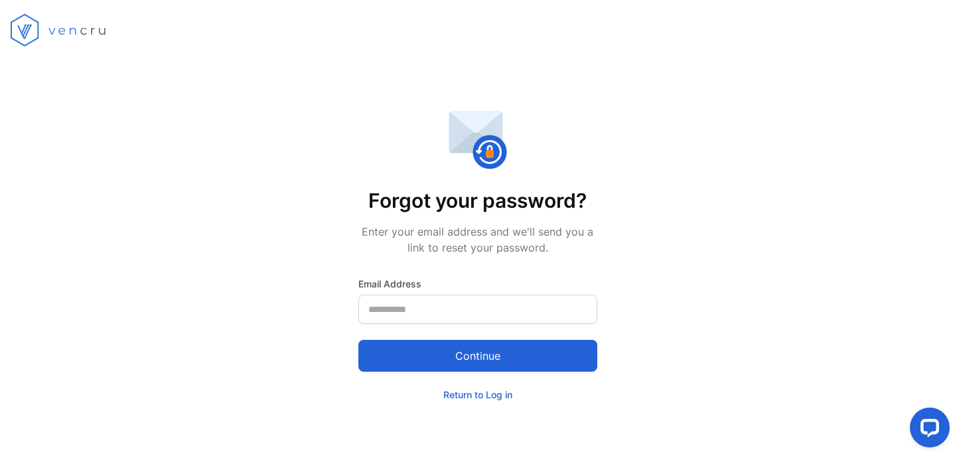 The height and width of the screenshot is (458, 955). I want to click on button: Open LiveChat chat widget, so click(31, 25).